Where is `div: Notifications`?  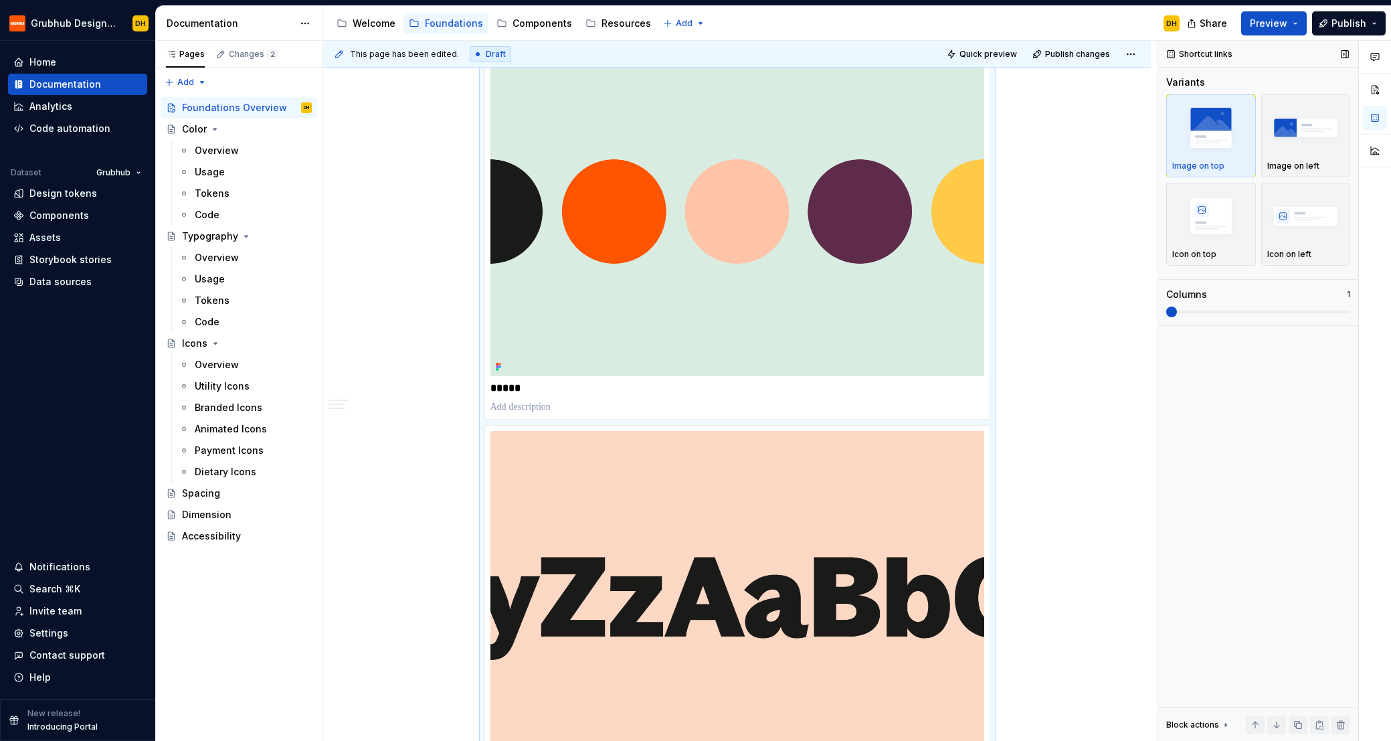
div: Notifications is located at coordinates (60, 567).